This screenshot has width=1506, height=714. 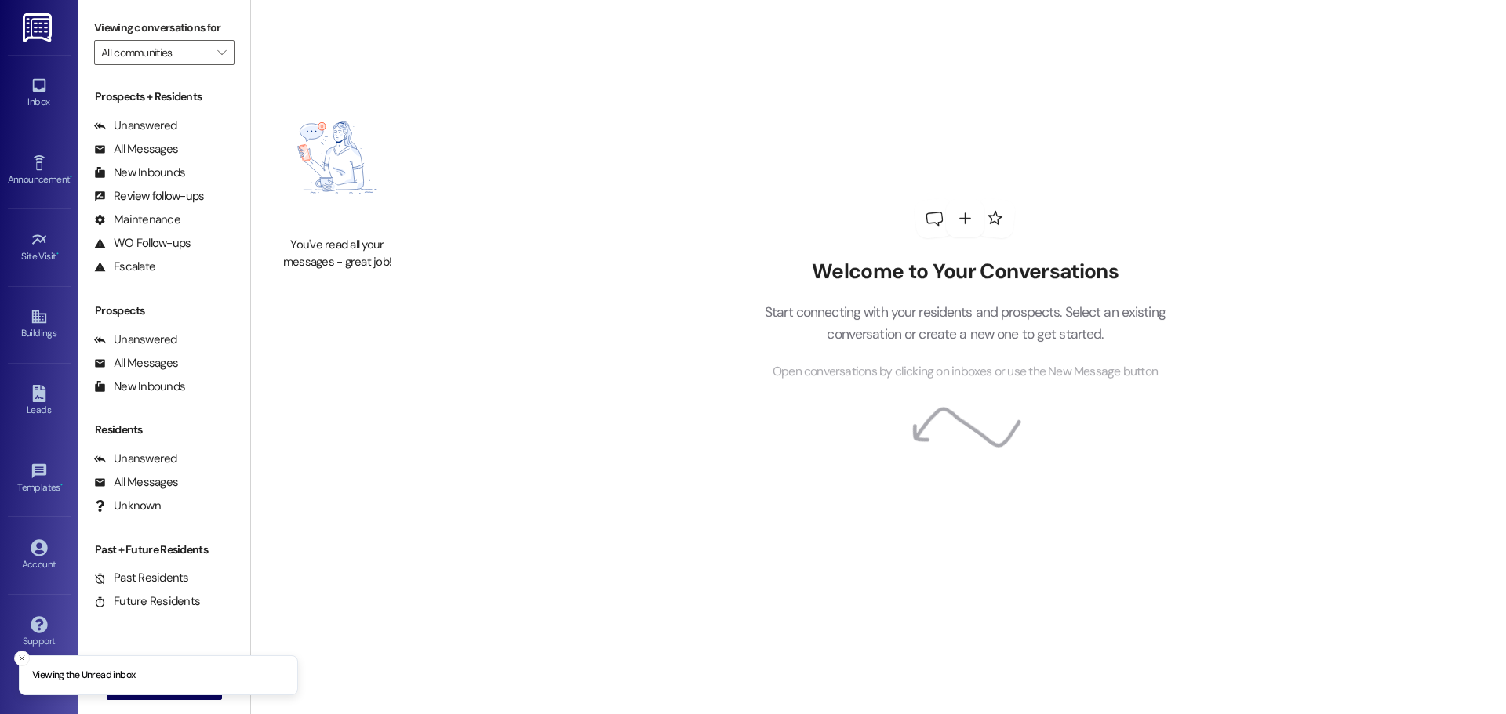 I want to click on h2: Welcome to Your Conversations, so click(x=965, y=272).